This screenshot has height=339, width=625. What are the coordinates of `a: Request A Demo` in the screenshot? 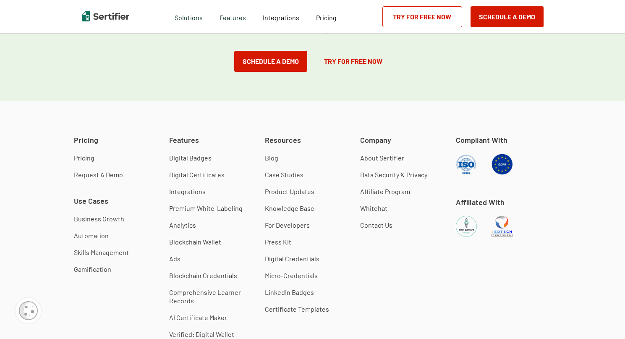 It's located at (98, 175).